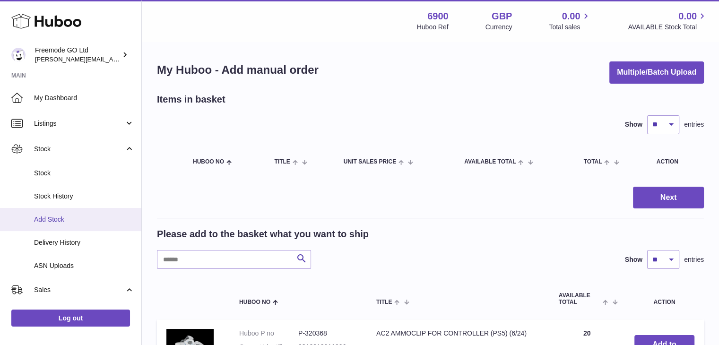  Describe the element at coordinates (18, 55) in the screenshot. I see `img: lenka.smikniarova@gioteck.com` at that location.